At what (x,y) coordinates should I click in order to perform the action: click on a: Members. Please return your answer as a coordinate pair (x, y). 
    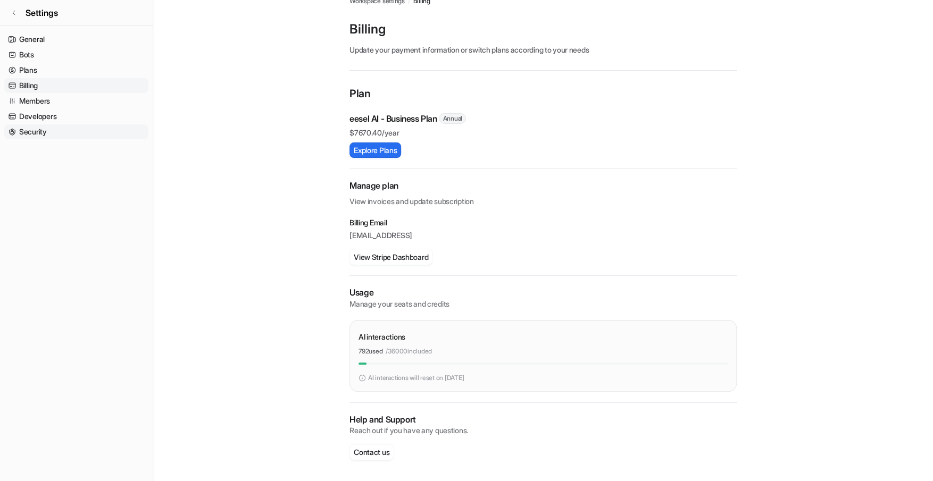
    Looking at the image, I should click on (76, 101).